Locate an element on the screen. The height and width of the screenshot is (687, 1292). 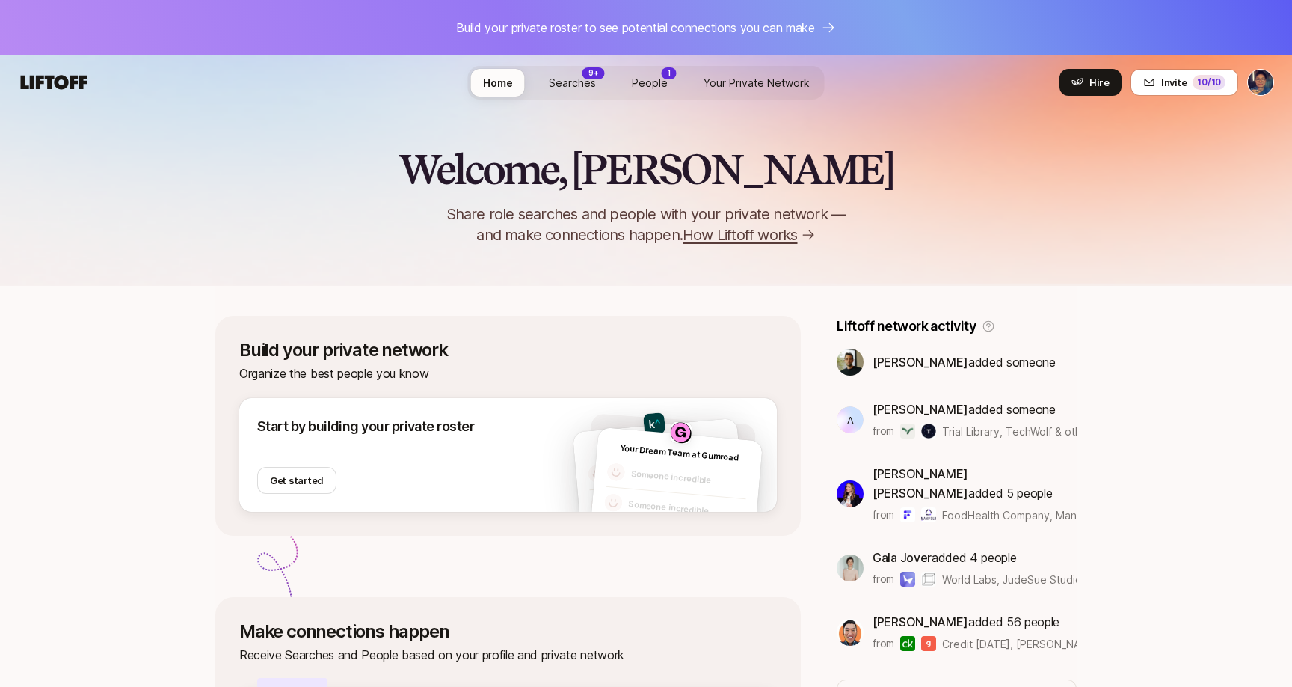
button: Get started is located at coordinates (297, 480).